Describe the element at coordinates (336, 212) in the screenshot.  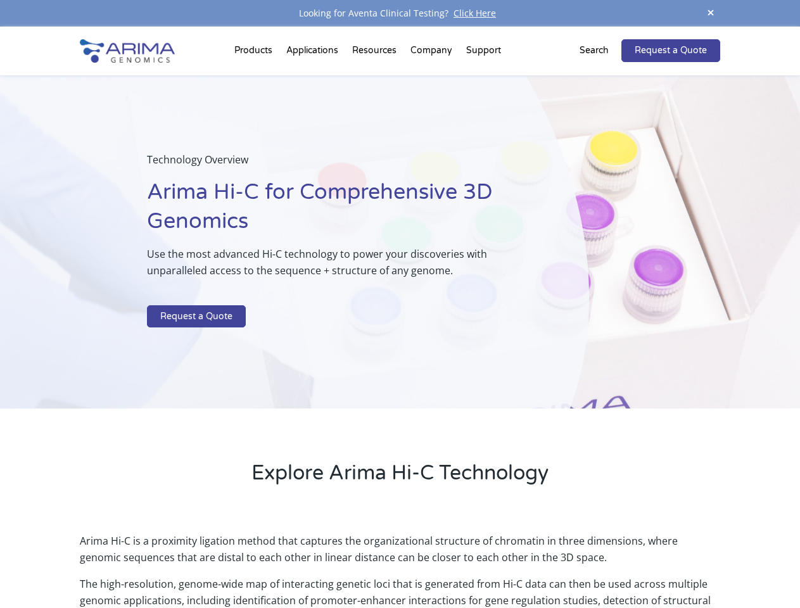
I see `h1: Arima Hi-C for Comprehensive 3D Genomics` at that location.